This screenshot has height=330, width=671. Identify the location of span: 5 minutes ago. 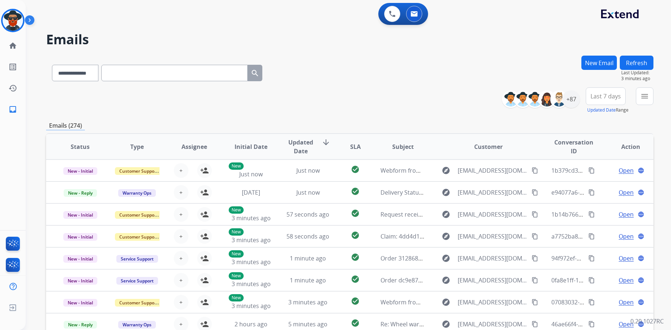
(308, 324).